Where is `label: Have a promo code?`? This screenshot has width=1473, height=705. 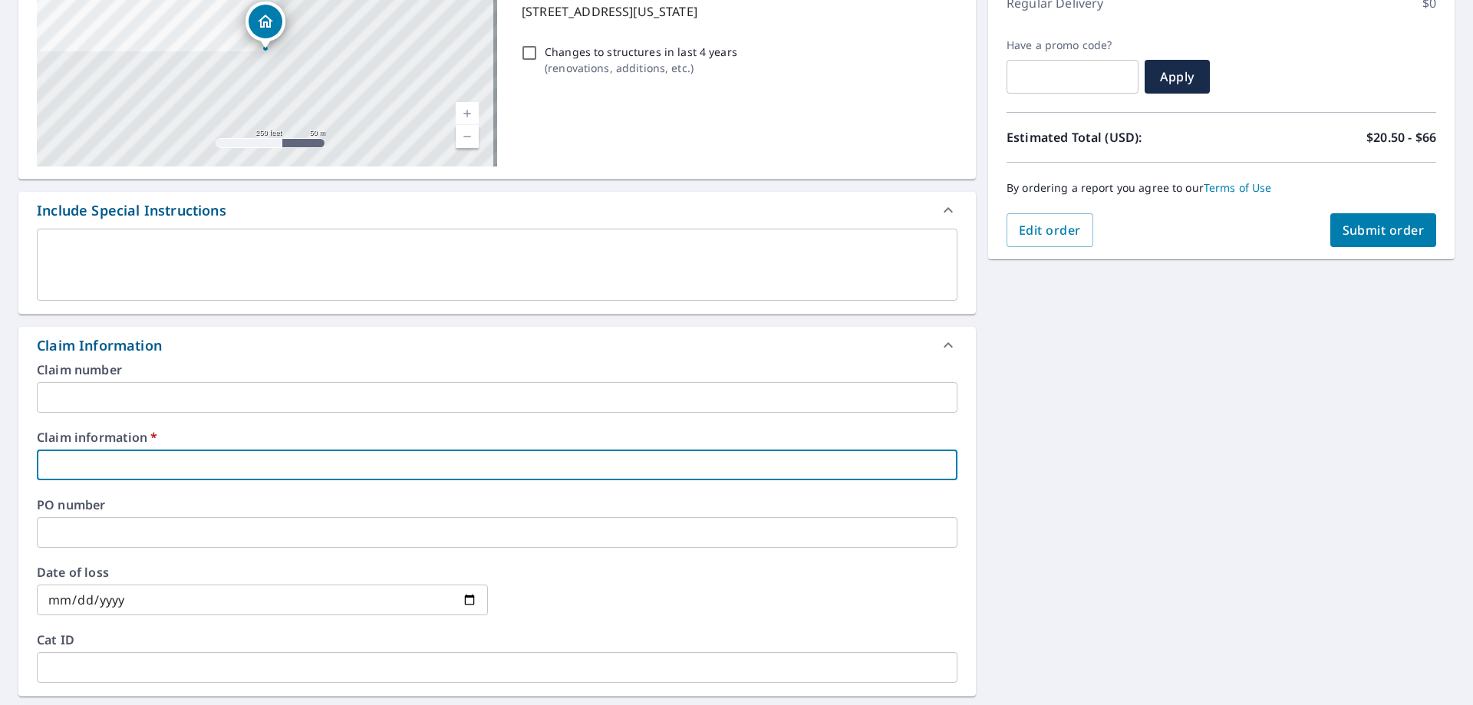 label: Have a promo code? is located at coordinates (1072, 45).